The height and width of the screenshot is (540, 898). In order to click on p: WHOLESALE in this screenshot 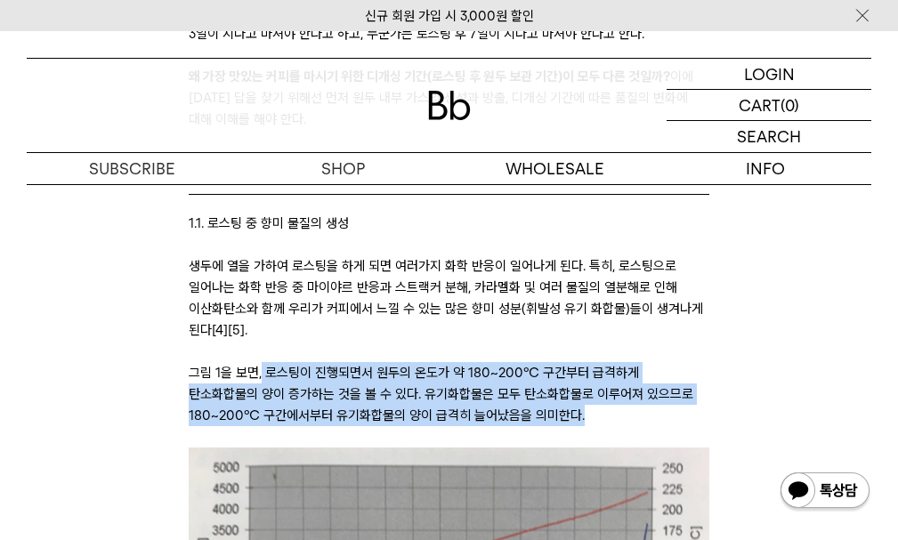, I will do `click(554, 168)`.